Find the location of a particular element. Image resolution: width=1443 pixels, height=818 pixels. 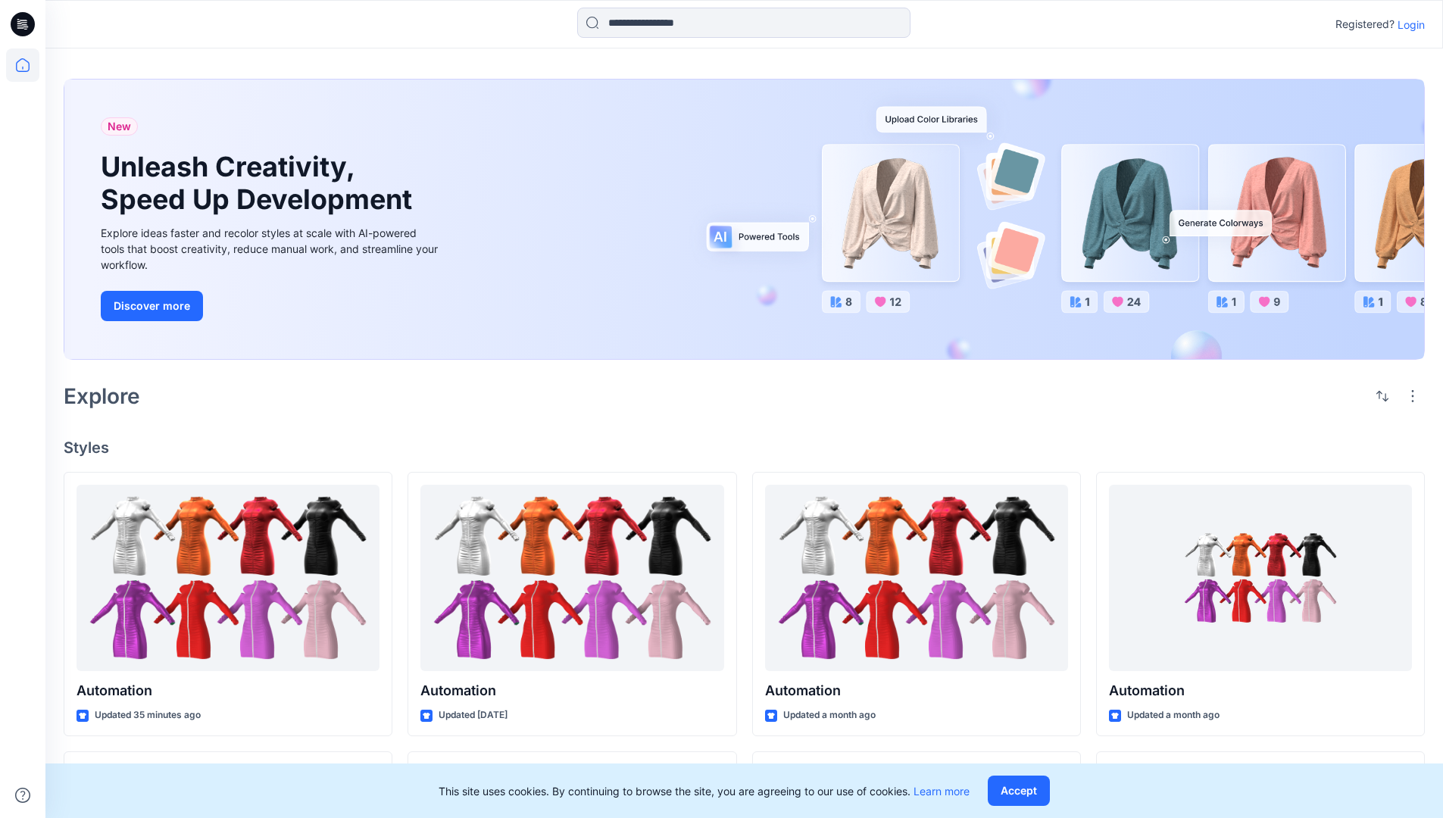

h1: Unleash Creativity, Speed Up Development is located at coordinates (260, 183).